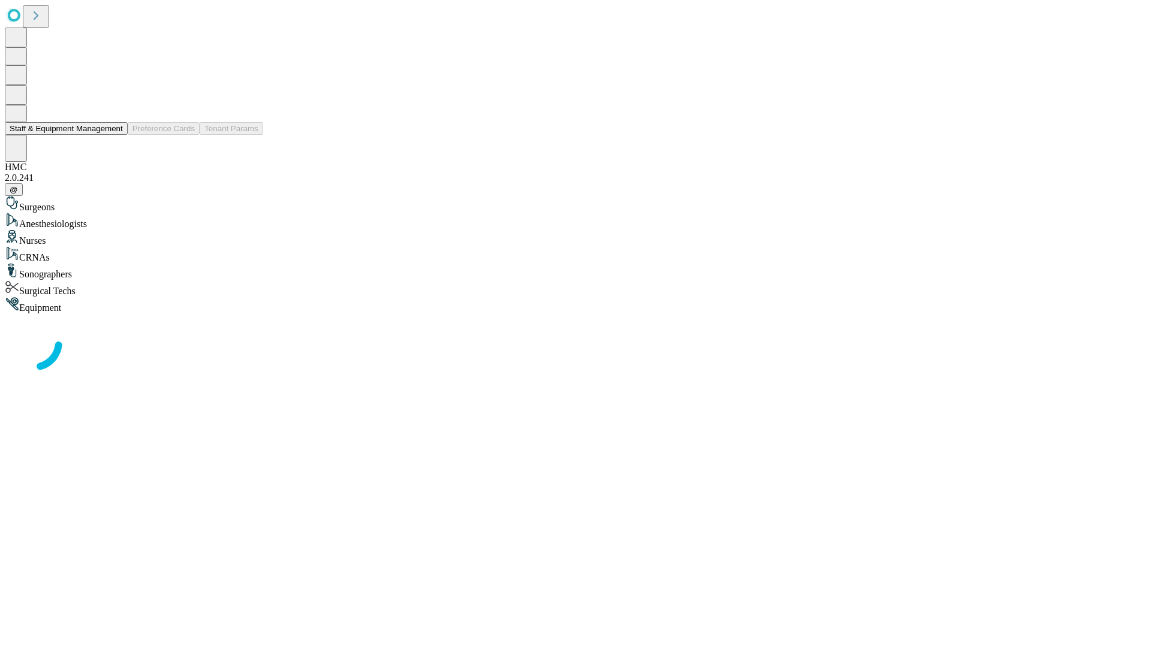 The image size is (1151, 647). Describe the element at coordinates (231, 128) in the screenshot. I see `button: Tenant Params` at that location.